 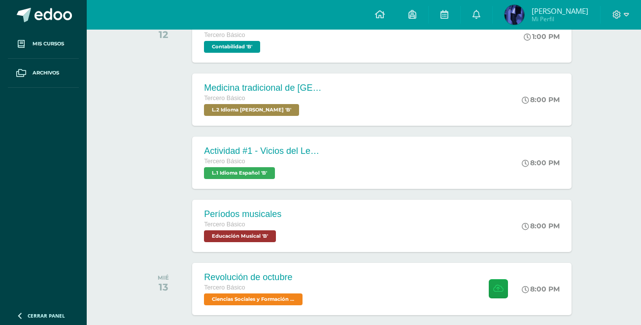 What do you see at coordinates (251, 110) in the screenshot?
I see `span: L.2 Idioma Maya Kaqchikel 'B'` at bounding box center [251, 110].